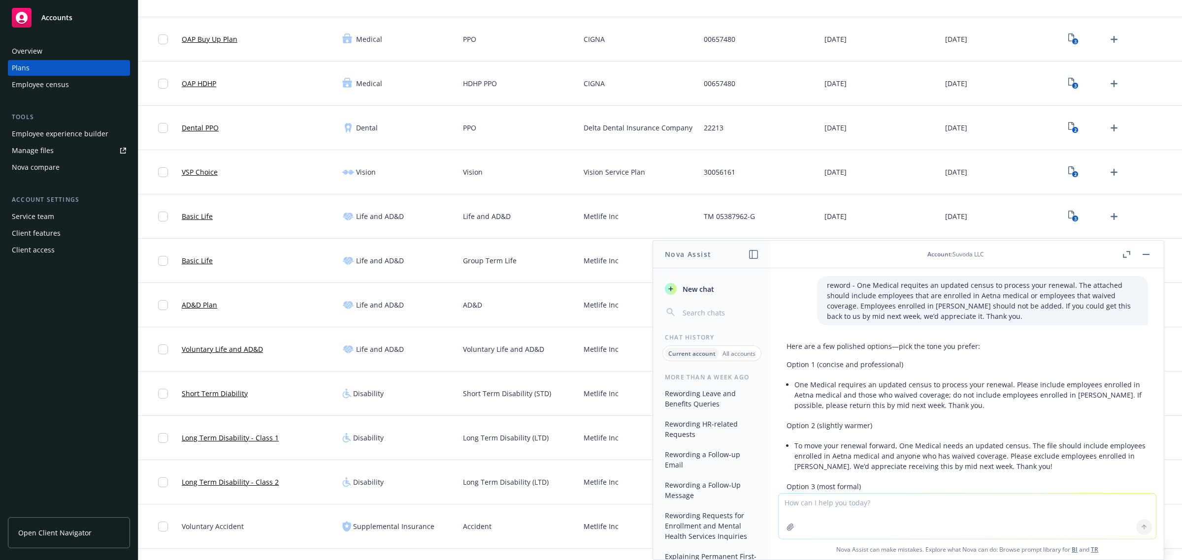  I want to click on p: Option 2 (slightly warmer), so click(967, 425).